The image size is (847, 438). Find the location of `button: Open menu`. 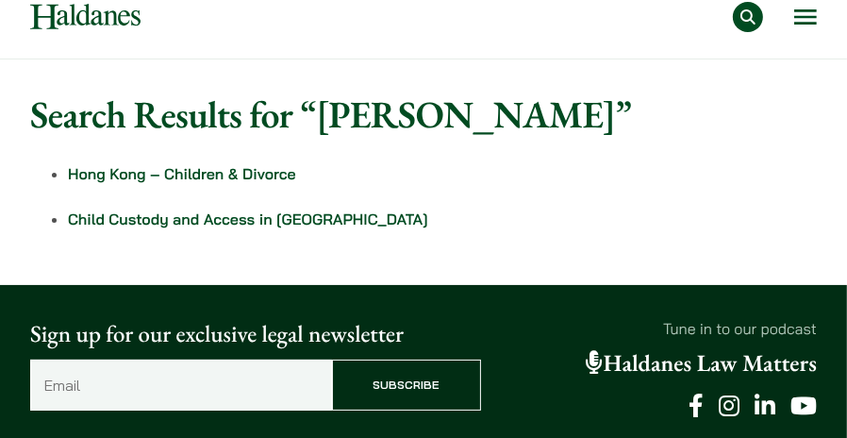

button: Open menu is located at coordinates (805, 17).